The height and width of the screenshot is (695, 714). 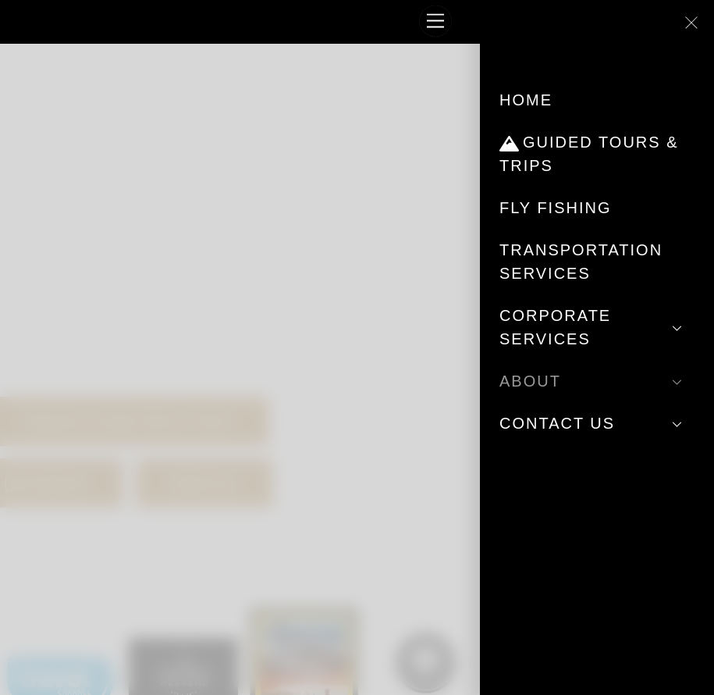 What do you see at coordinates (692, 23) in the screenshot?
I see `a: Close menu` at bounding box center [692, 23].